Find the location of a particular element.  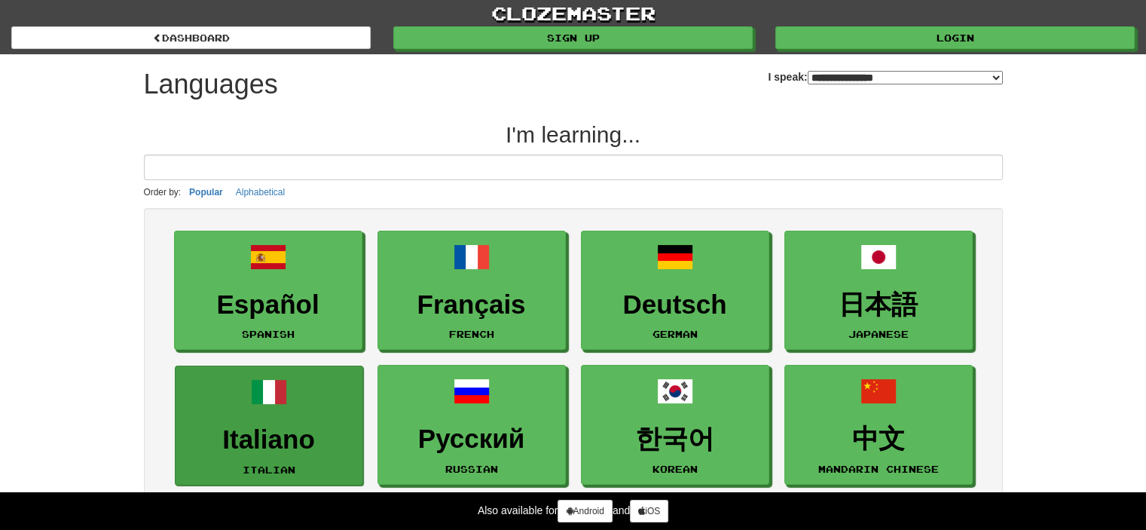

h3: 中文 is located at coordinates (879, 439).